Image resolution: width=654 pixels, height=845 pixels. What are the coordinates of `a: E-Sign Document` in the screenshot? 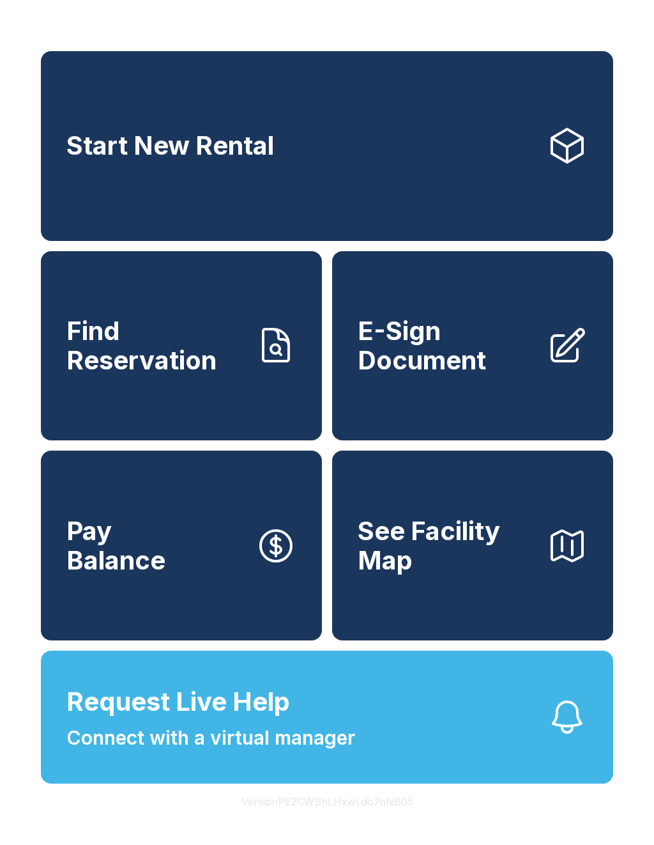 It's located at (473, 346).